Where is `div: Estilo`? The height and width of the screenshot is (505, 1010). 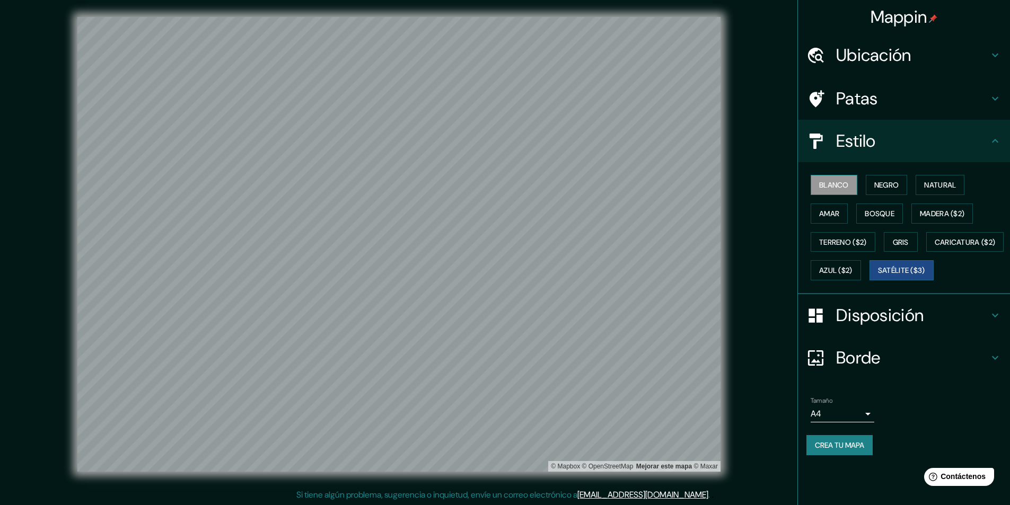
div: Estilo is located at coordinates (904, 141).